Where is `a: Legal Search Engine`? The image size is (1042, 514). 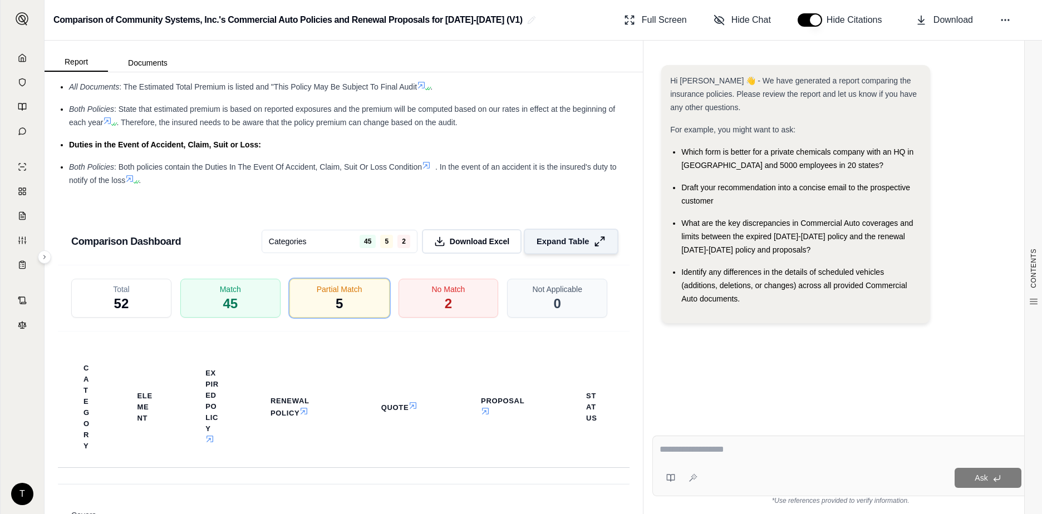
a: Legal Search Engine is located at coordinates (22, 325).